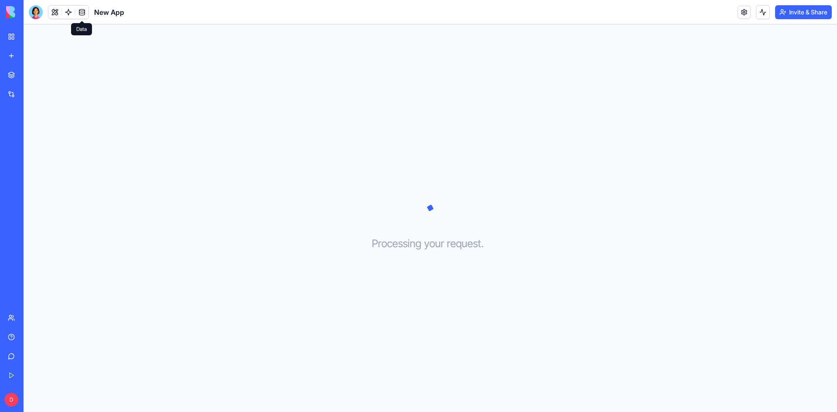 The height and width of the screenshot is (412, 837). What do you see at coordinates (803, 12) in the screenshot?
I see `button: Invite & Share` at bounding box center [803, 12].